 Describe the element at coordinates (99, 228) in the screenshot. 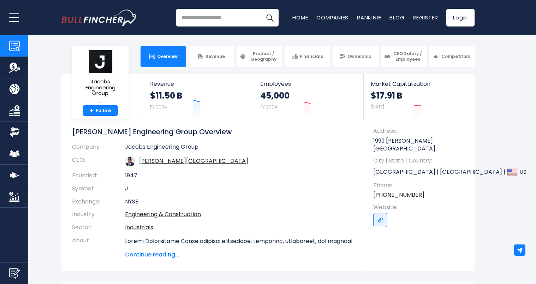

I see `th: Sector:` at that location.